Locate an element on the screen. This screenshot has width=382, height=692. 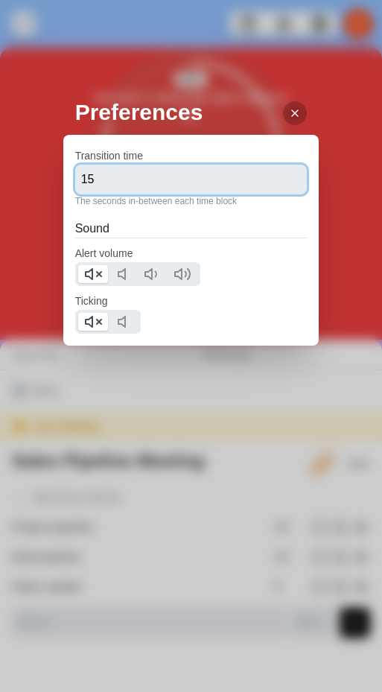
label: Alert volume is located at coordinates (104, 253).